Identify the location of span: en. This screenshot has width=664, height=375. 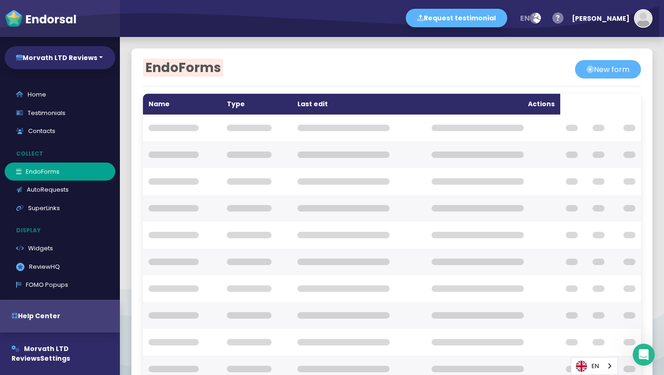
(525, 18).